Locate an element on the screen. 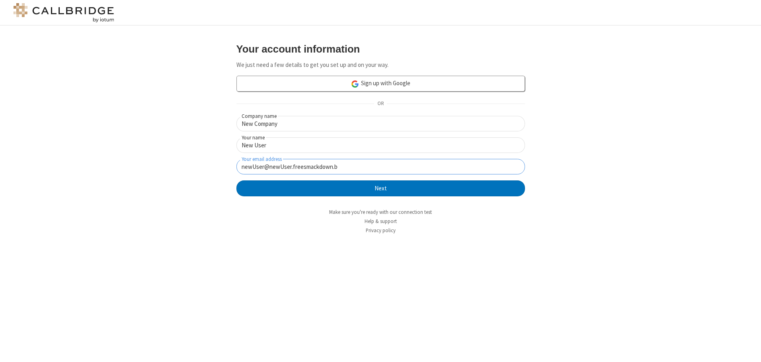 The width and height of the screenshot is (761, 362). img: google-icon.png is located at coordinates (355, 84).